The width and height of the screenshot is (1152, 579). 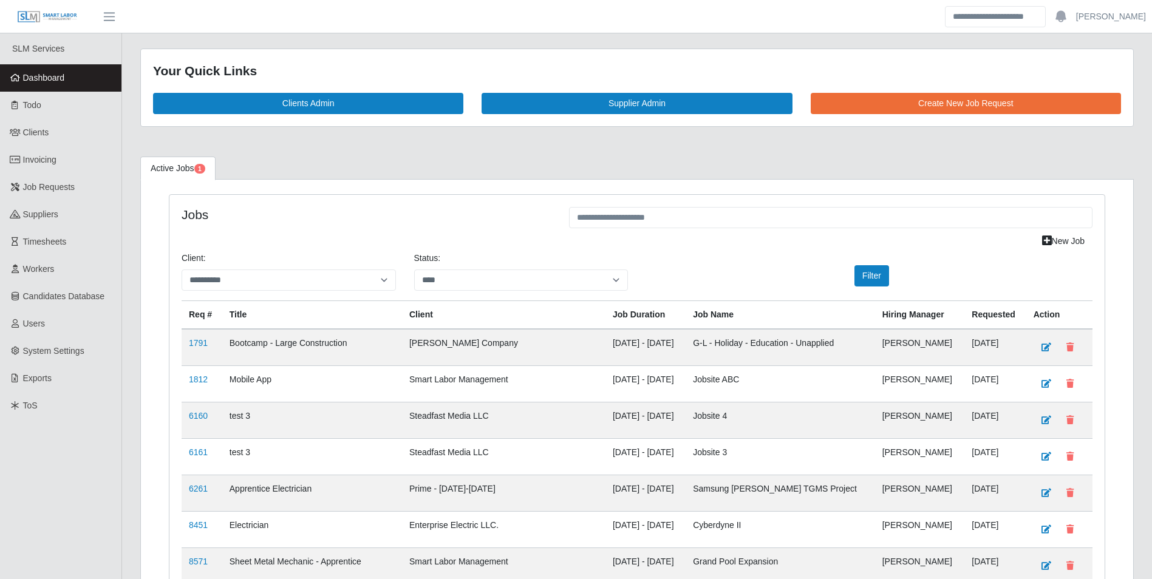 I want to click on td: Smart Labor Management, so click(x=503, y=384).